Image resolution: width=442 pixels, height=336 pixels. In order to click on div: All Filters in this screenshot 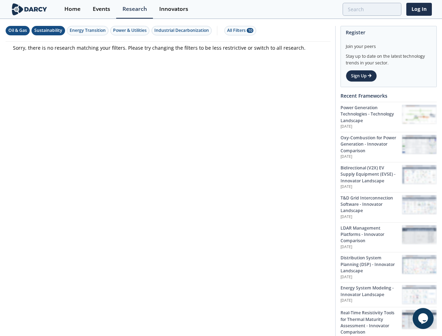, I will do `click(240, 30)`.